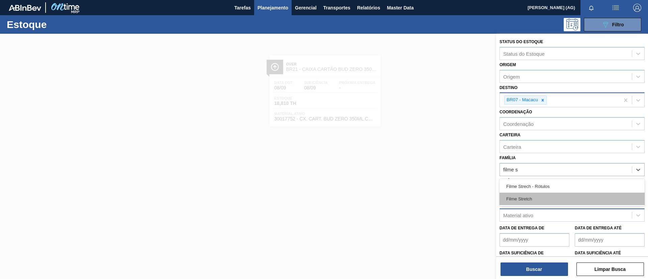 This screenshot has height=279, width=648. What do you see at coordinates (597, 253) in the screenshot?
I see `label: Data suficiência até` at bounding box center [597, 253].